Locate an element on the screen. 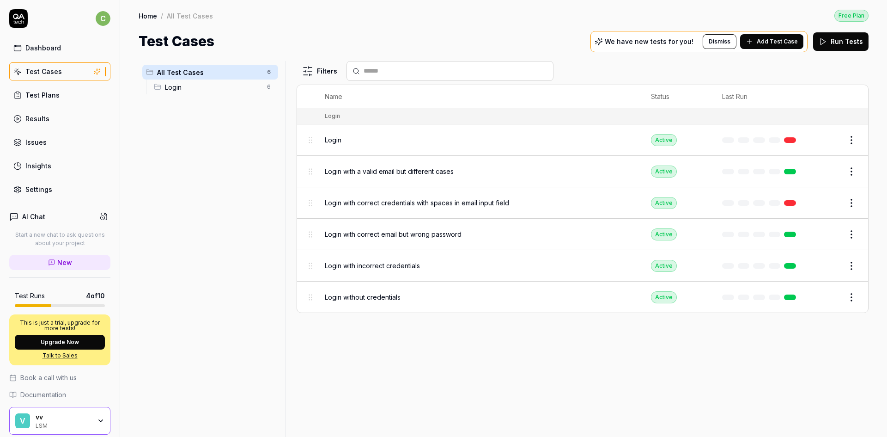 The image size is (887, 437). button: Upgrade Now is located at coordinates (60, 342).